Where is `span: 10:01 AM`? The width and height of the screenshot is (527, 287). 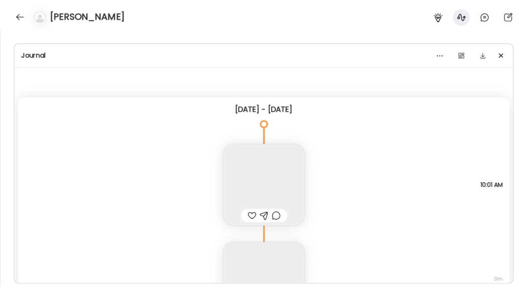
span: 10:01 AM is located at coordinates (491, 185).